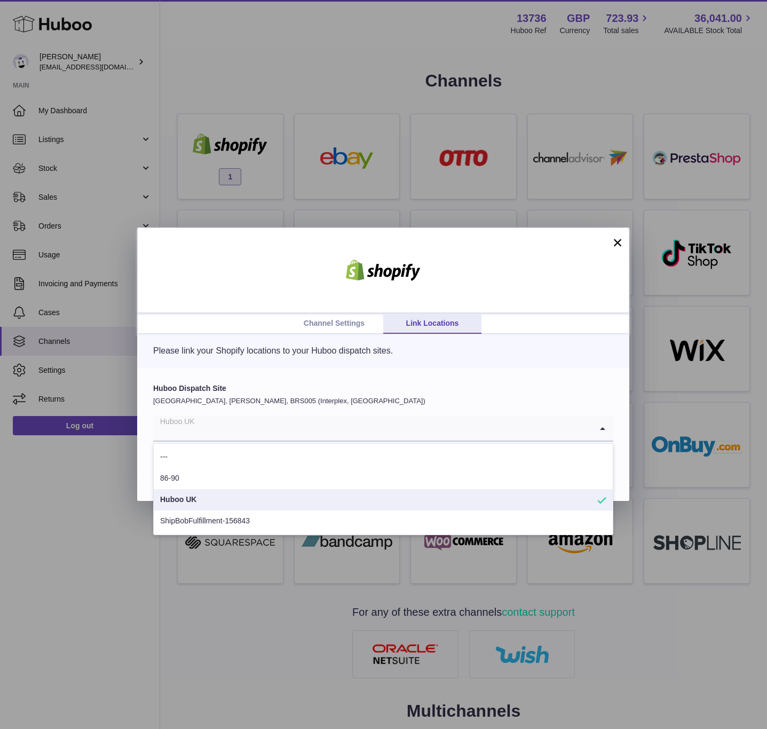 The height and width of the screenshot is (729, 767). What do you see at coordinates (383, 270) in the screenshot?
I see `img: shopify` at bounding box center [383, 270].